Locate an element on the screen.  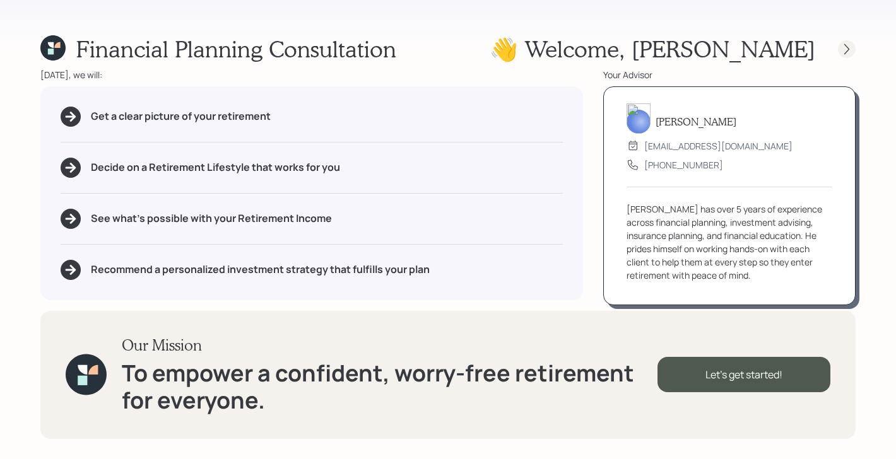
h1: To empower a confident, worry-free retirement for everyone. is located at coordinates (389, 387).